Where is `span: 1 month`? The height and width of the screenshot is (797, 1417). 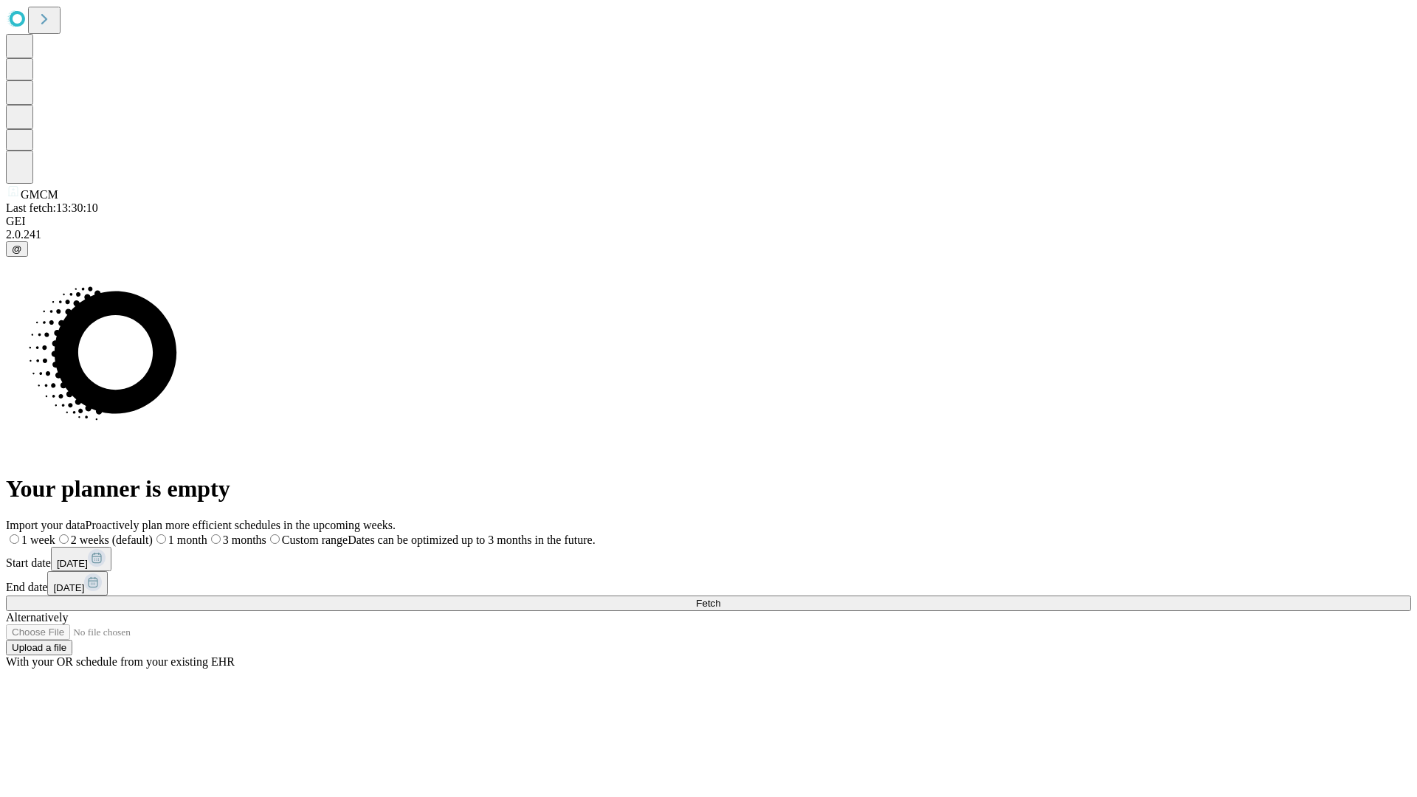
span: 1 month is located at coordinates (187, 540).